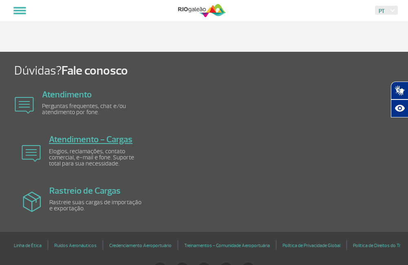 This screenshot has width=408, height=265. What do you see at coordinates (67, 95) in the screenshot?
I see `a: Atendimento` at bounding box center [67, 95].